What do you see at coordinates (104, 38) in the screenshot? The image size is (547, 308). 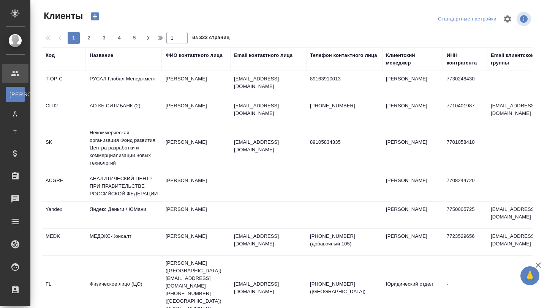 I see `button: 3` at bounding box center [104, 38].